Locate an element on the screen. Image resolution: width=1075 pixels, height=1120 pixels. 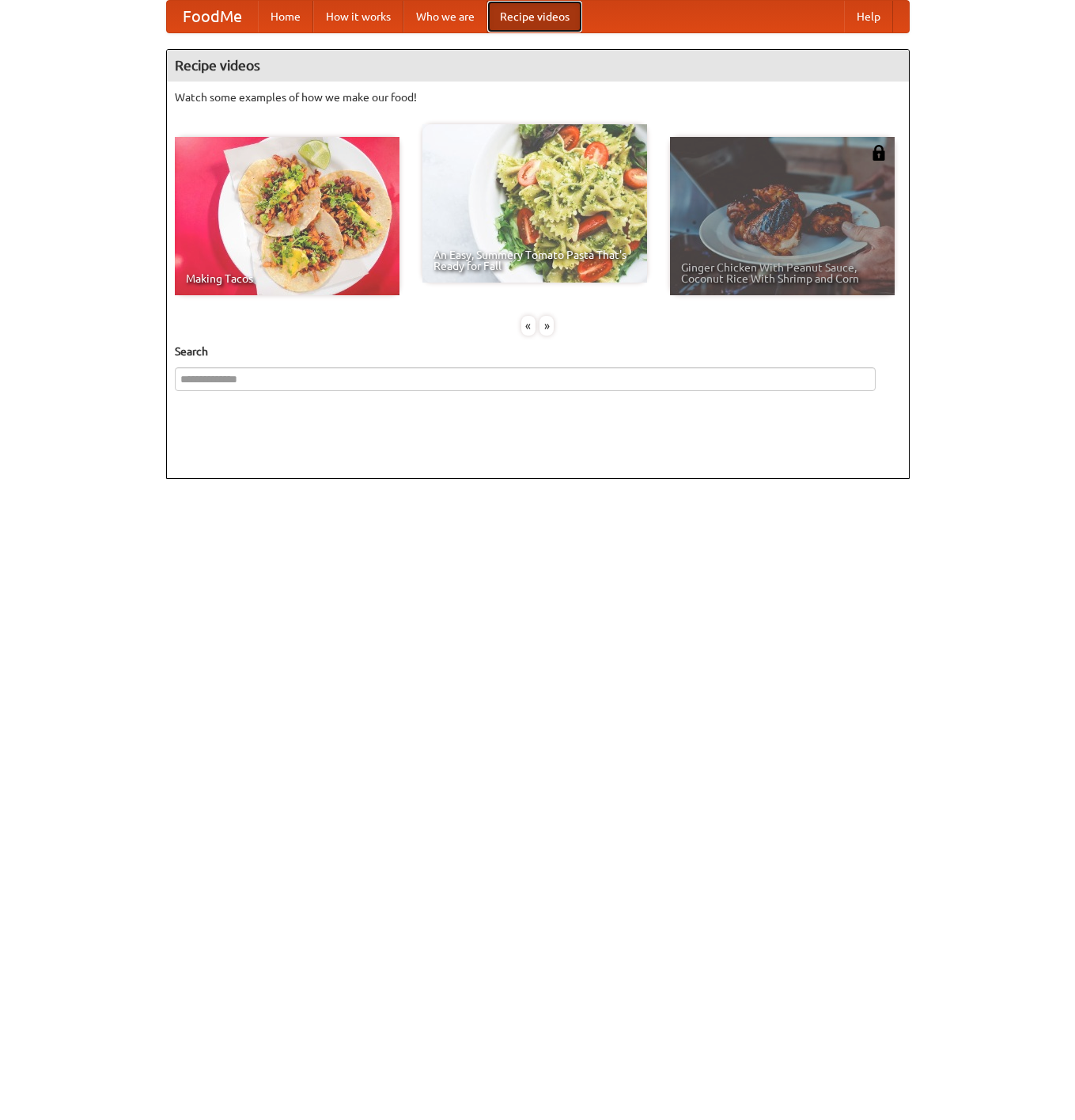
a: FoodMe is located at coordinates (212, 16).